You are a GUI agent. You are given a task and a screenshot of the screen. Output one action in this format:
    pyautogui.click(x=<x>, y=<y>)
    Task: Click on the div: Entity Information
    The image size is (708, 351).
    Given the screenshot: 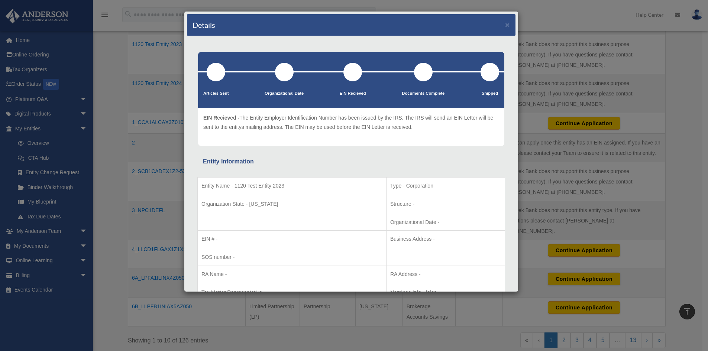 What is the action you would take?
    pyautogui.click(x=351, y=162)
    